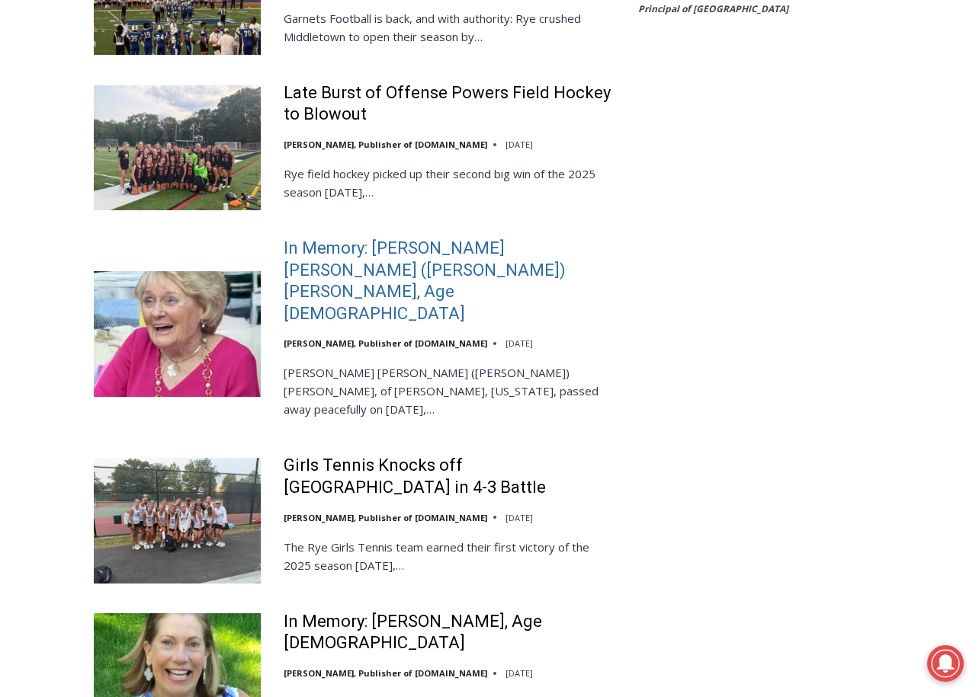  What do you see at coordinates (450, 104) in the screenshot?
I see `a: Late Burst of Offense Powers Field Hockey to Blowout` at bounding box center [450, 104].